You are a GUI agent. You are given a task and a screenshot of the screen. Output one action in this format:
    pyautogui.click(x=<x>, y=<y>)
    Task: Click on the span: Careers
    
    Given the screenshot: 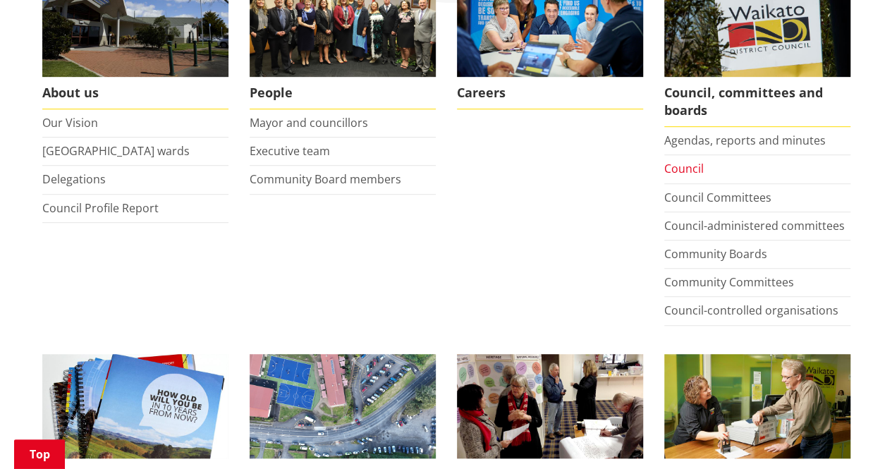 What is the action you would take?
    pyautogui.click(x=550, y=93)
    